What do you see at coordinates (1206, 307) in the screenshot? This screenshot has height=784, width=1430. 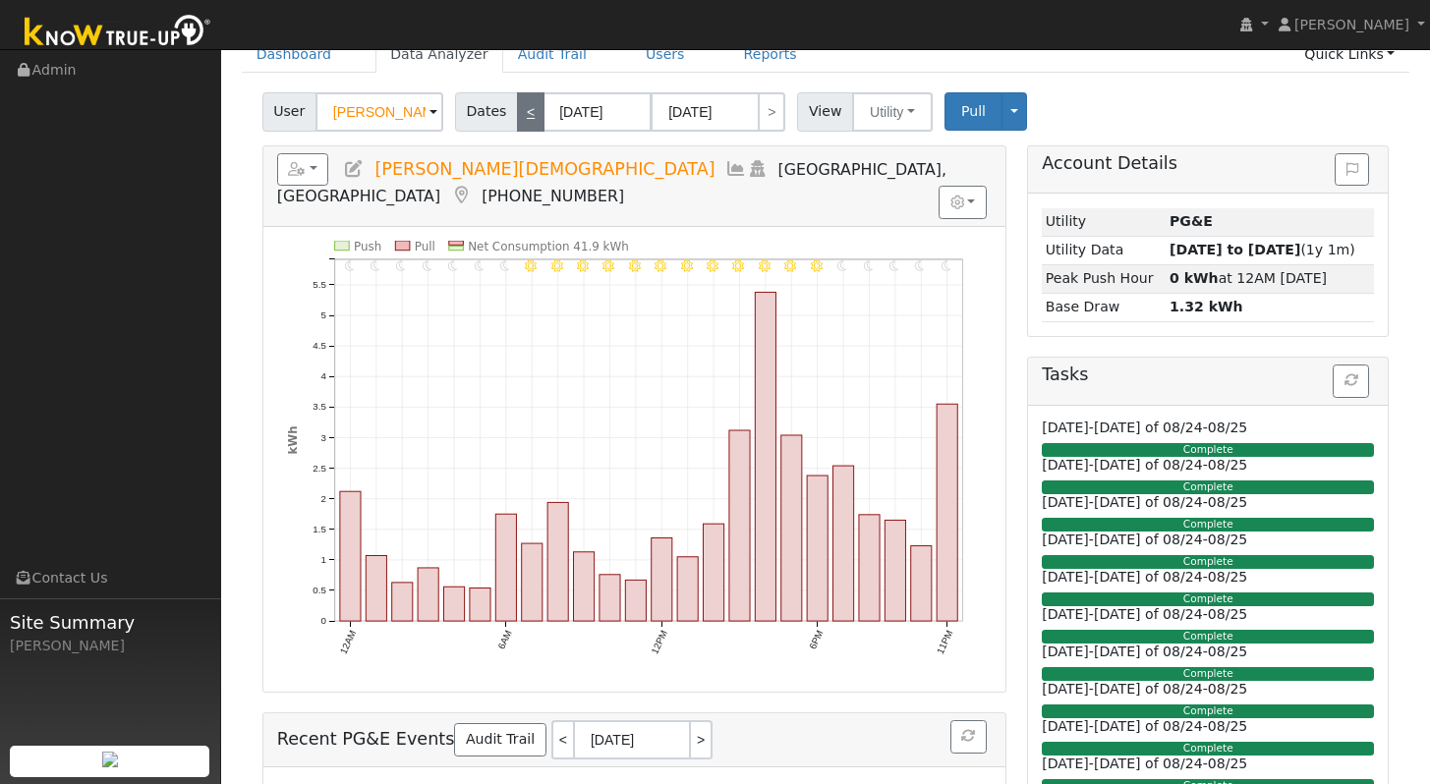 I see `strong: 1.32 kWh` at bounding box center [1206, 307].